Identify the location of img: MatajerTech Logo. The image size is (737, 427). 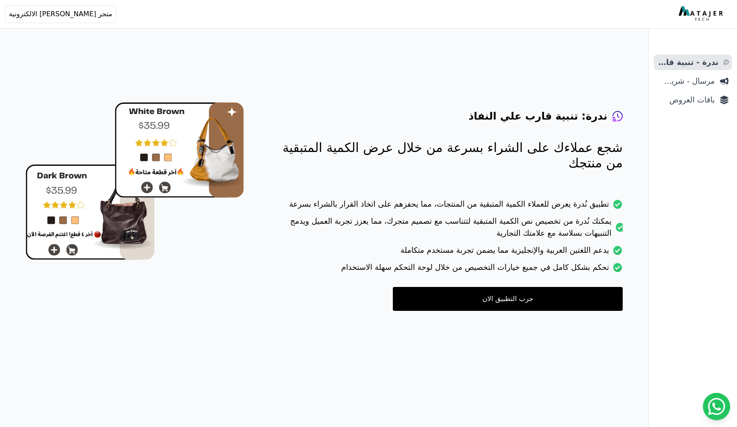
(702, 14).